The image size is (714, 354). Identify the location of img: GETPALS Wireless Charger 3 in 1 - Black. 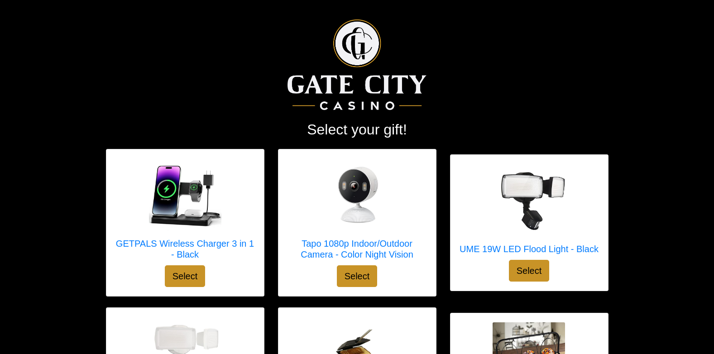
(185, 195).